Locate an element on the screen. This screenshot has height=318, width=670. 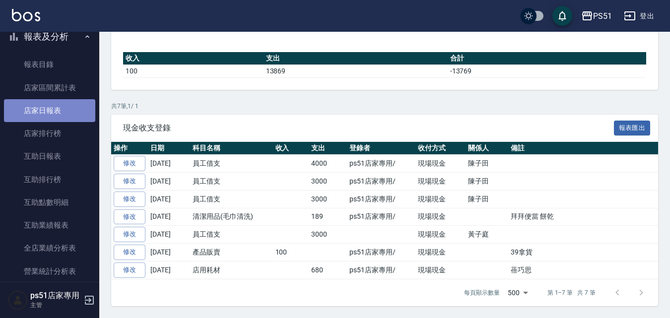
div: PS51 is located at coordinates (603, 16).